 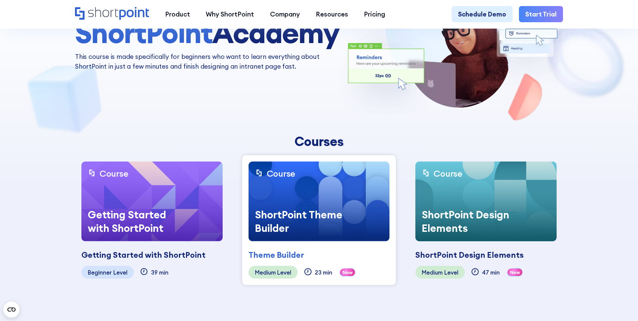 I want to click on a: CourseShortPoint Theme Builder, so click(x=319, y=201).